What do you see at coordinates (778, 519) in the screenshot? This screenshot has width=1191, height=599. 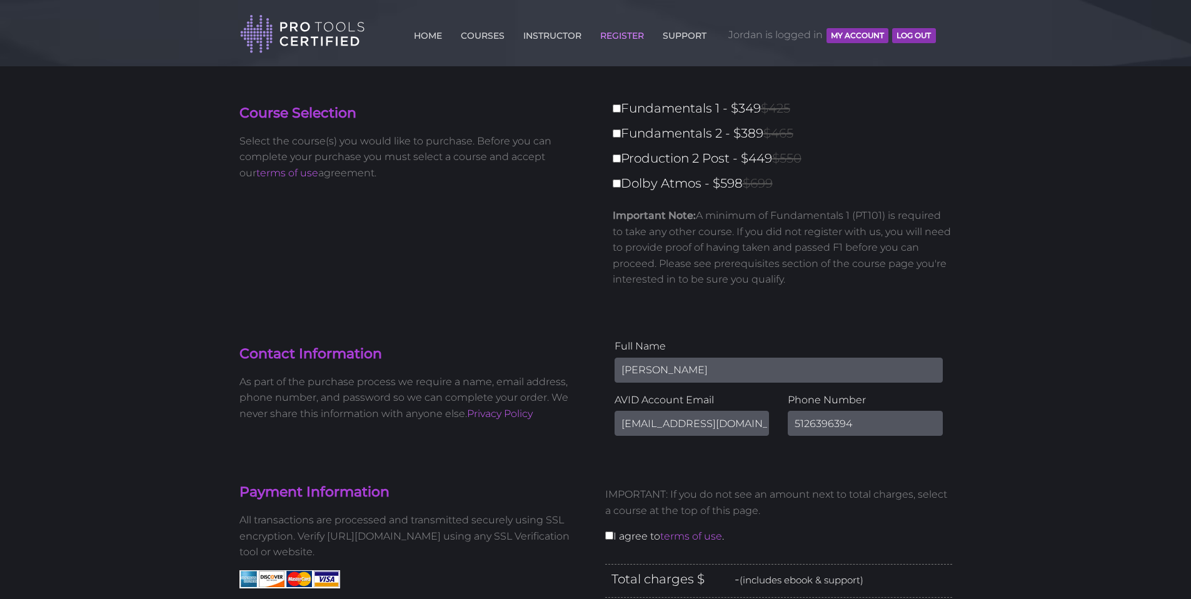 I see `div: I agree to .` at bounding box center [778, 519].